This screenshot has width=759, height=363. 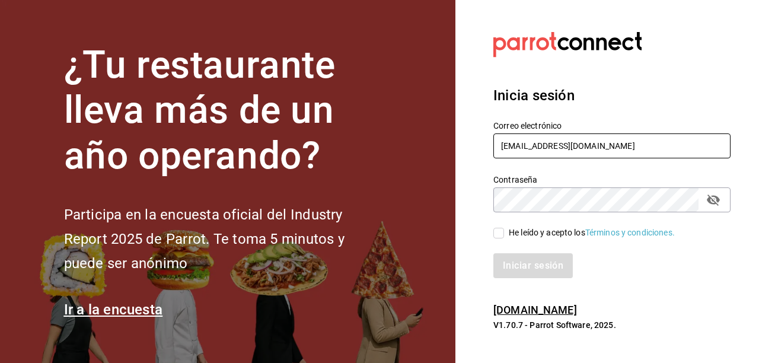 I want to click on label: Contraseña, so click(x=612, y=179).